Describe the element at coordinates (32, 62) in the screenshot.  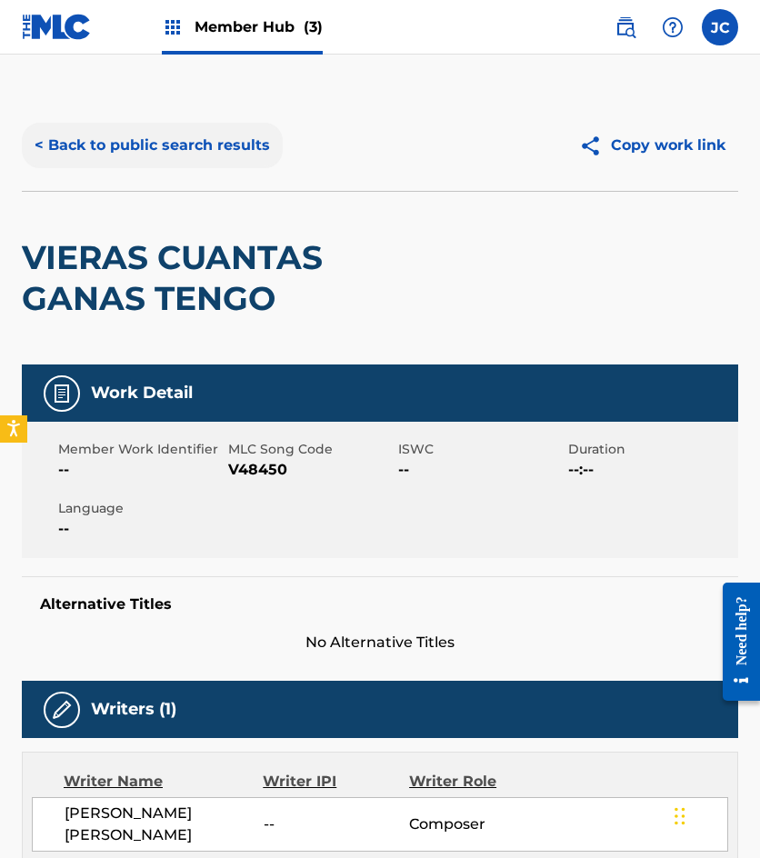
I see `div: Need help?` at that location.